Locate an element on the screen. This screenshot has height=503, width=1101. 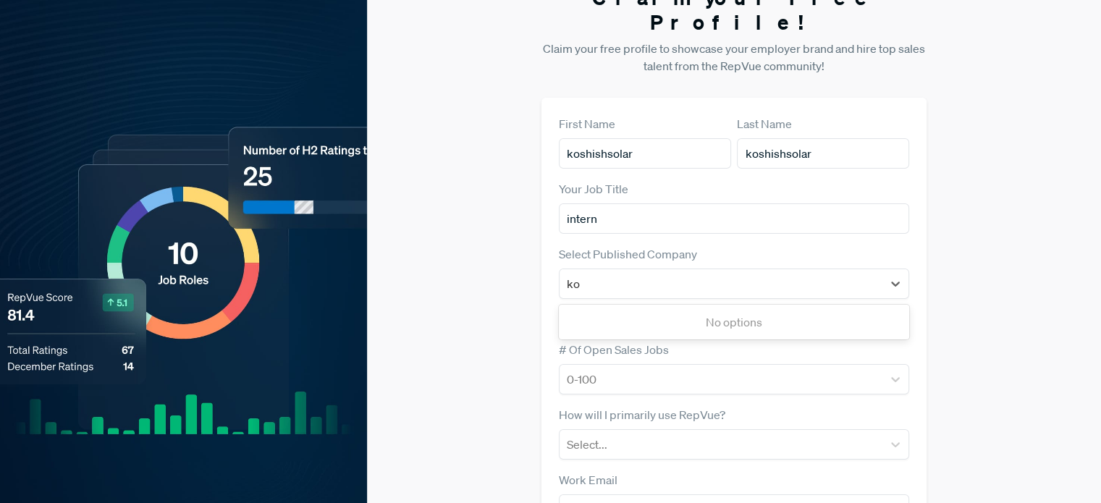
label: Last Name is located at coordinates (764, 124).